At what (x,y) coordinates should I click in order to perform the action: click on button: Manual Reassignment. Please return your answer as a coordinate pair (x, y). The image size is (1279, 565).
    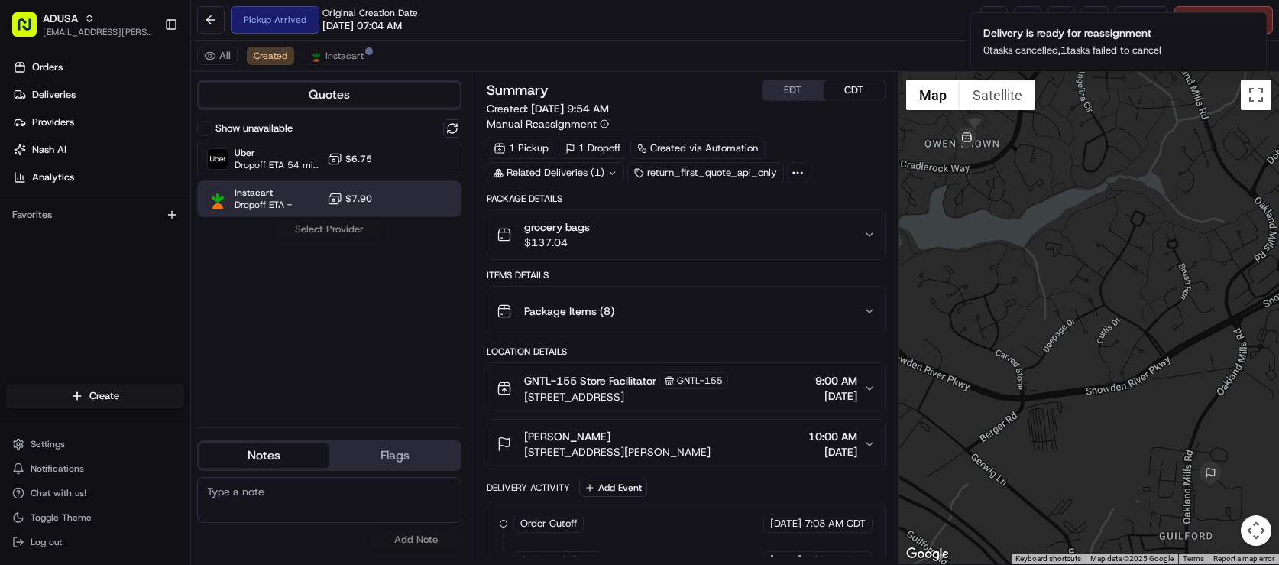
    Looking at the image, I should click on (548, 124).